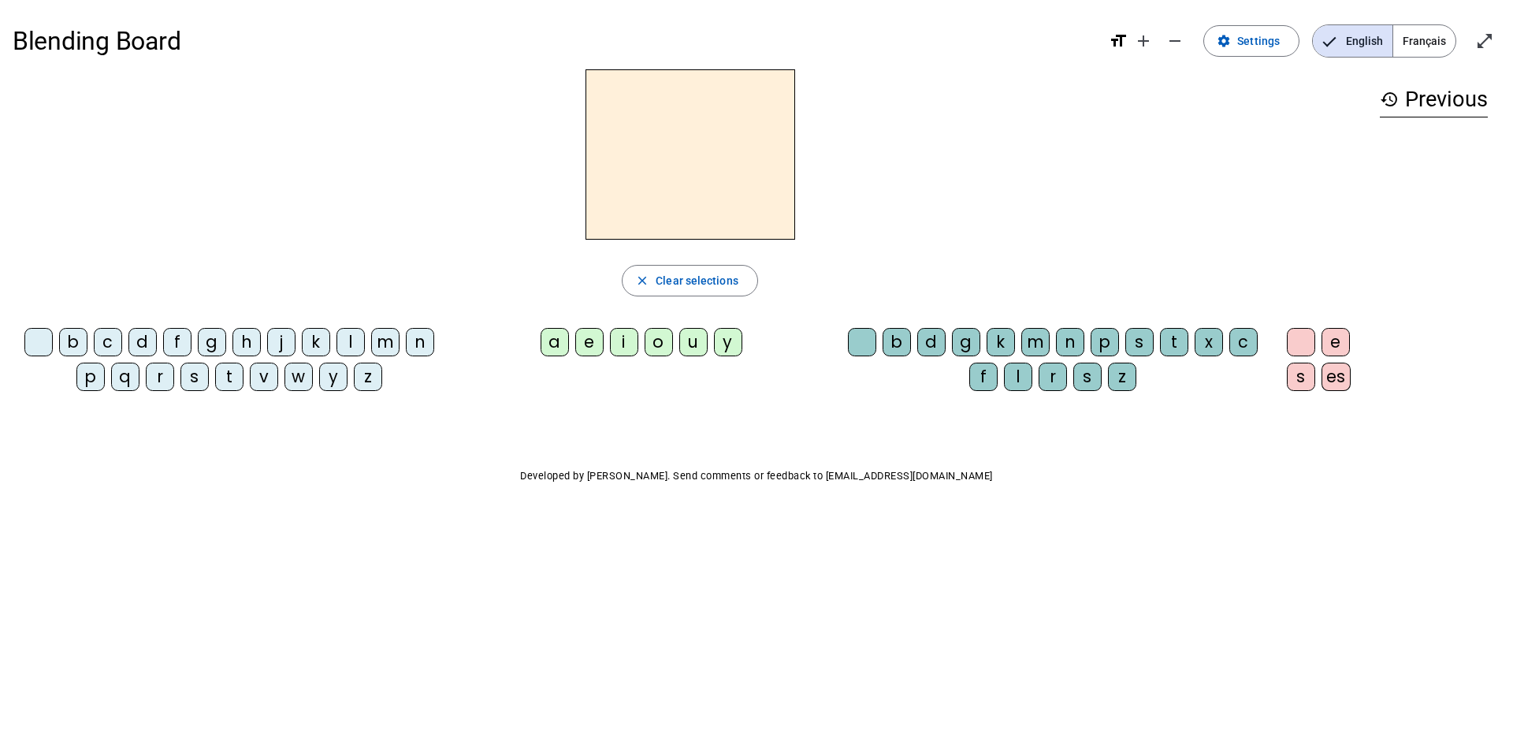  Describe the element at coordinates (1143, 41) in the screenshot. I see `mat-icon: add` at that location.